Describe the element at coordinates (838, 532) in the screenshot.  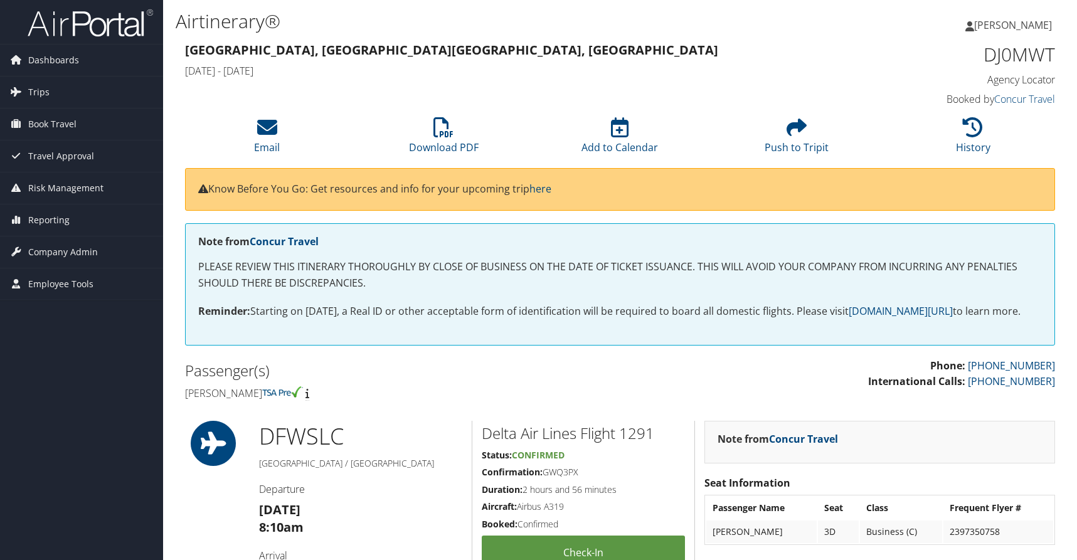
I see `td: 3D` at that location.